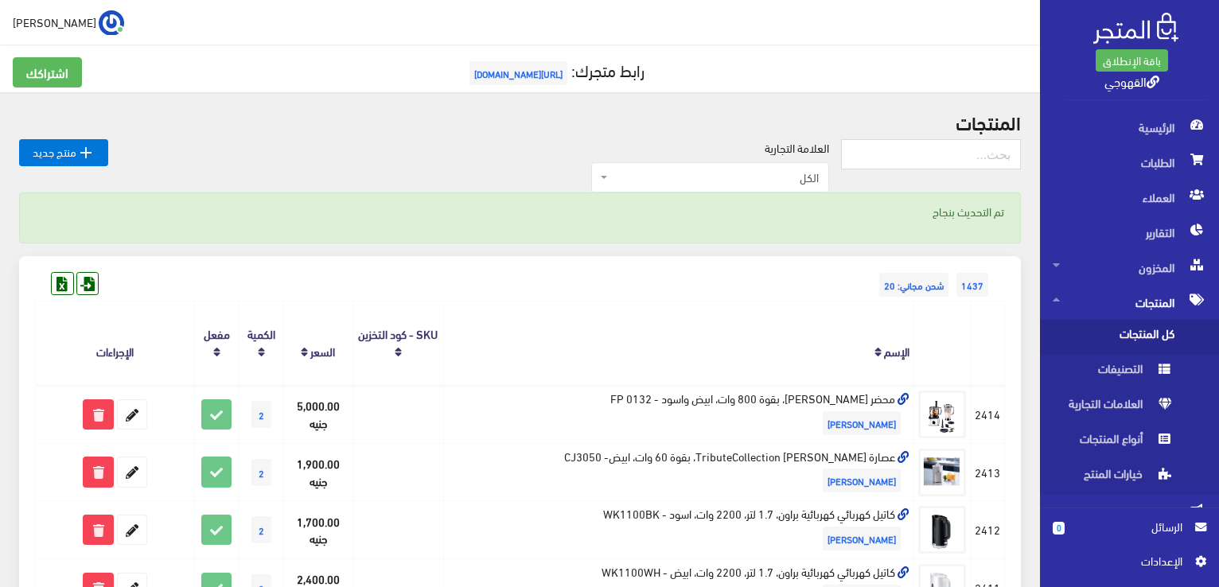 The image size is (1219, 587). Describe the element at coordinates (520, 122) in the screenshot. I see `h2: المنتجات` at that location.